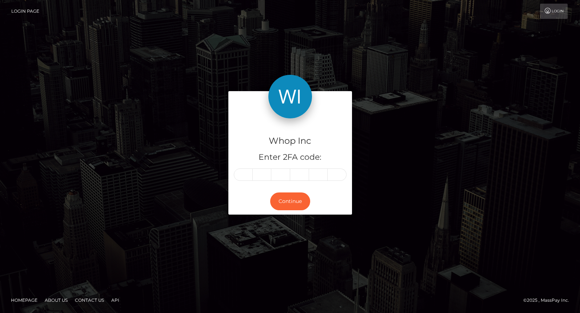  I want to click on img: Whop Inc, so click(290, 97).